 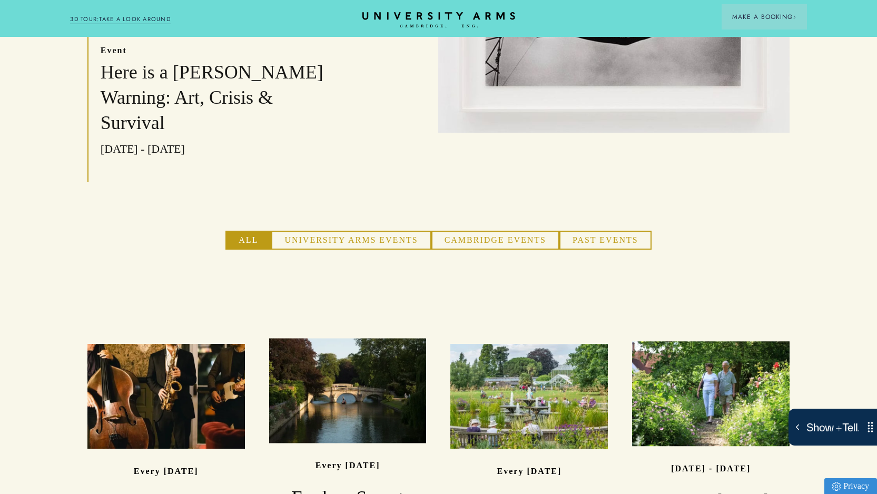 I want to click on button: University Arms Events, so click(x=351, y=240).